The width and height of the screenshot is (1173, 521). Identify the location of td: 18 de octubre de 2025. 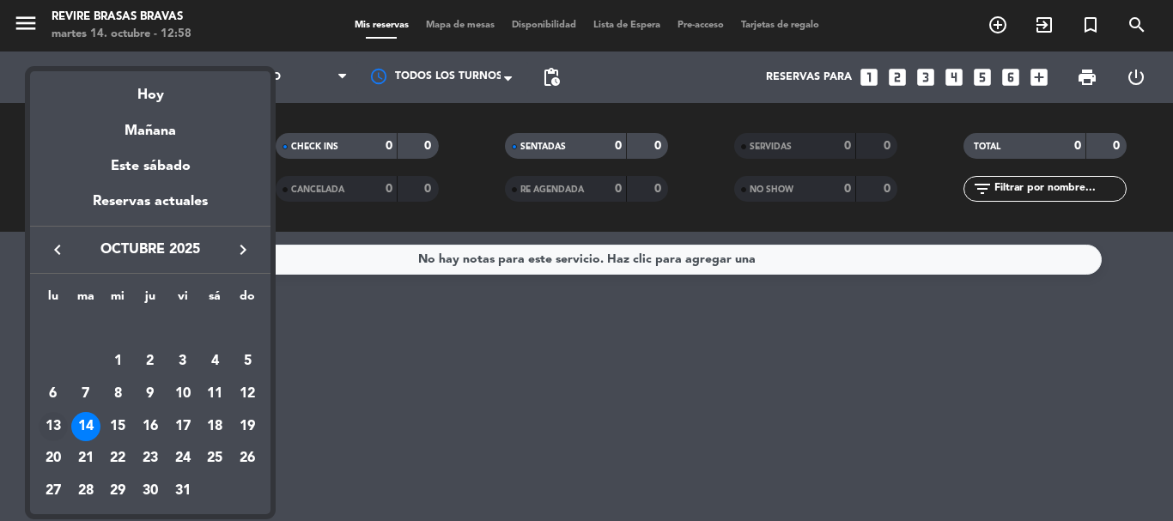
(215, 427).